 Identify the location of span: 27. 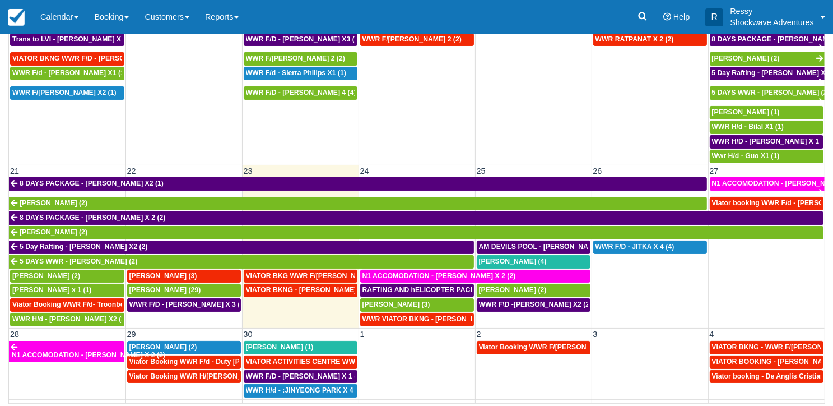
(714, 171).